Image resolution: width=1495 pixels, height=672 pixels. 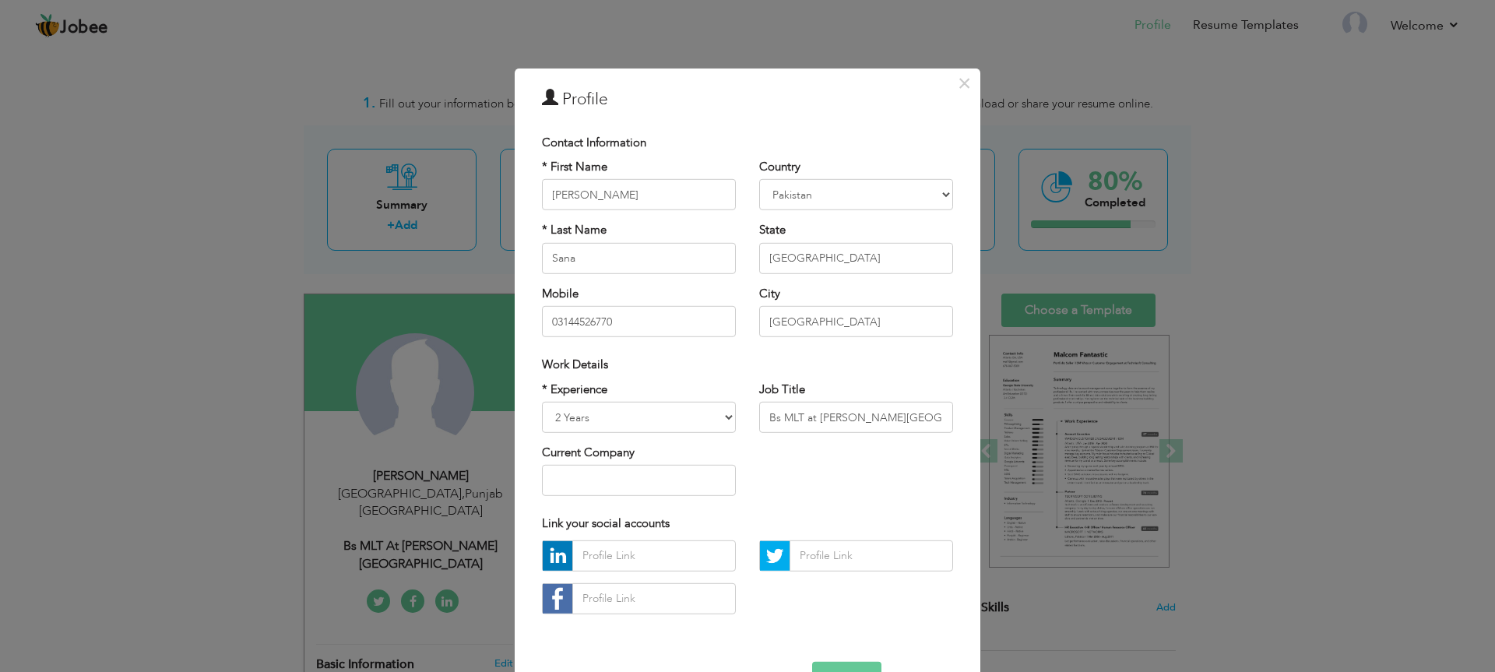 I want to click on label: * First Name, so click(x=575, y=167).